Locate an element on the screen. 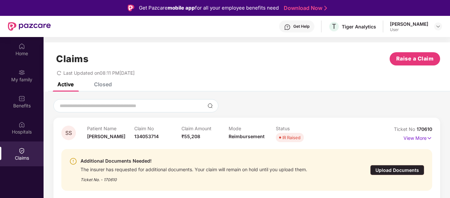 Image resolution: width=450 pixels, height=198 pixels. span: SS is located at coordinates (69, 133).